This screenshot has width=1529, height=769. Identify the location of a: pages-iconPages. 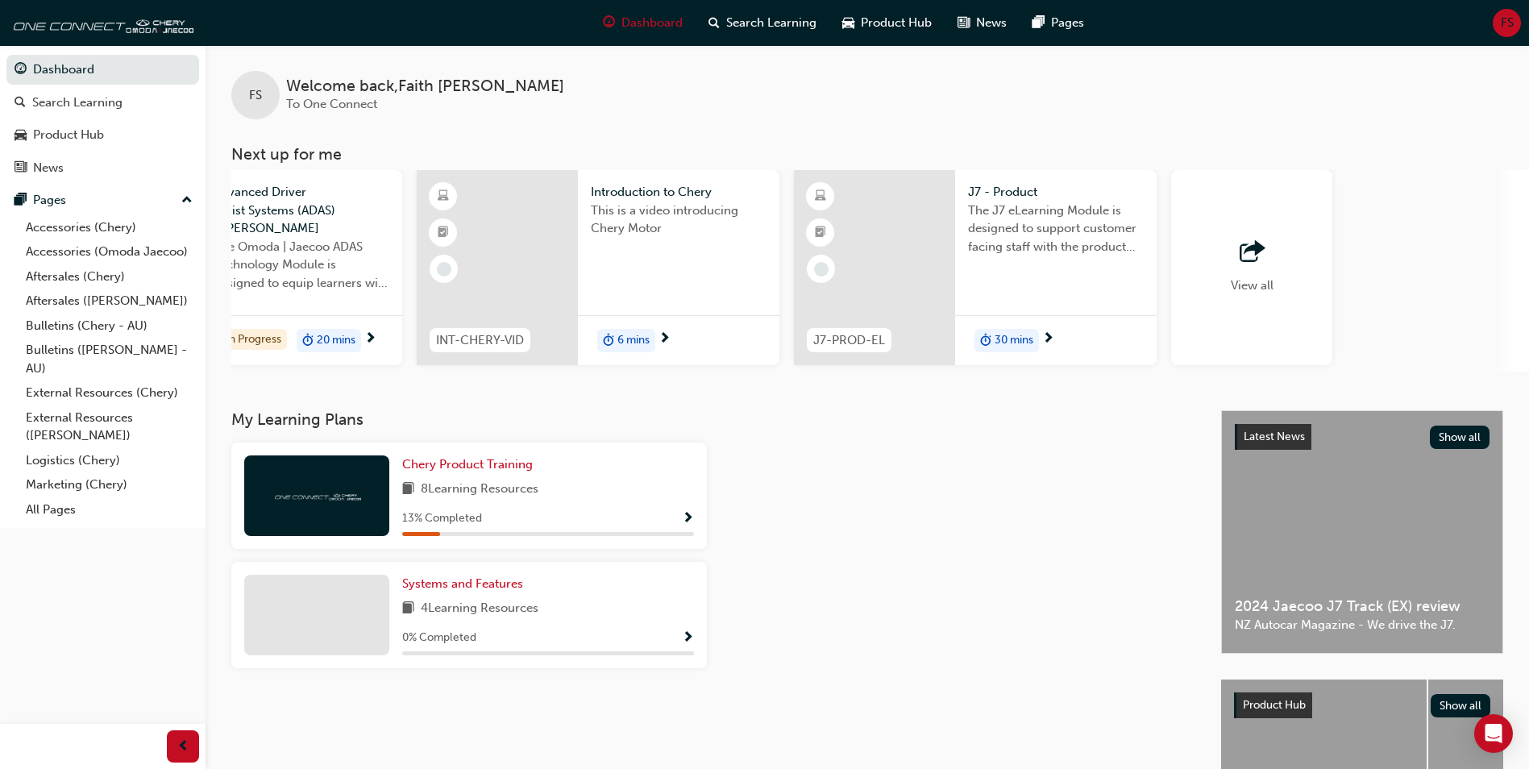
(1058, 23).